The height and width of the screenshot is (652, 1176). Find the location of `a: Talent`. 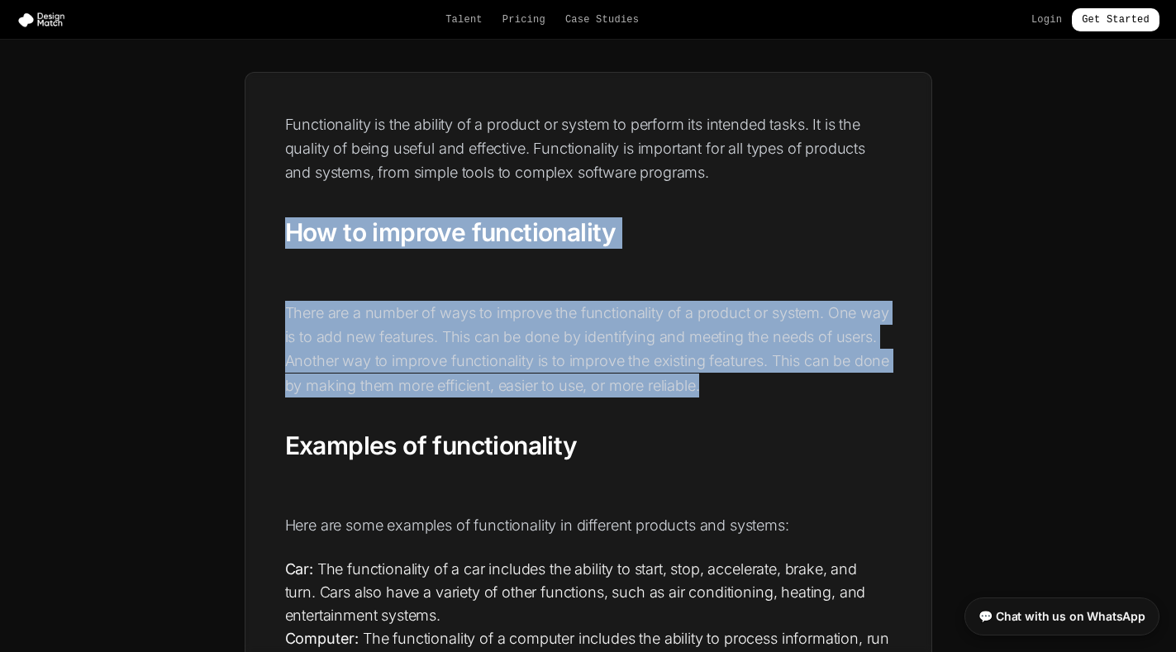

a: Talent is located at coordinates (463, 20).